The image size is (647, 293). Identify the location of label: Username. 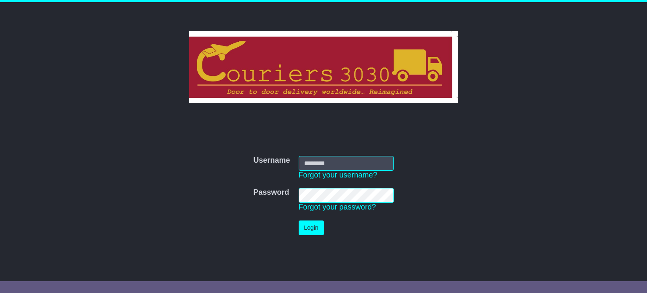
(271, 160).